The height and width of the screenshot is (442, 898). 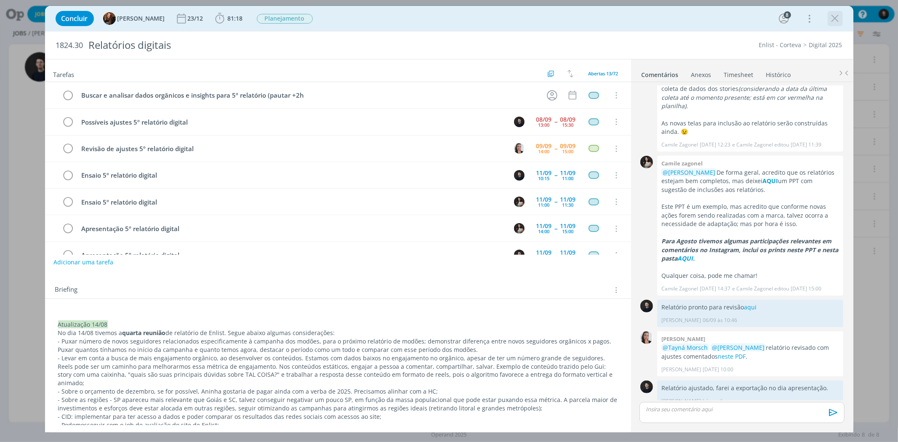 I want to click on p: Relatório pronto para revisão, so click(x=750, y=307).